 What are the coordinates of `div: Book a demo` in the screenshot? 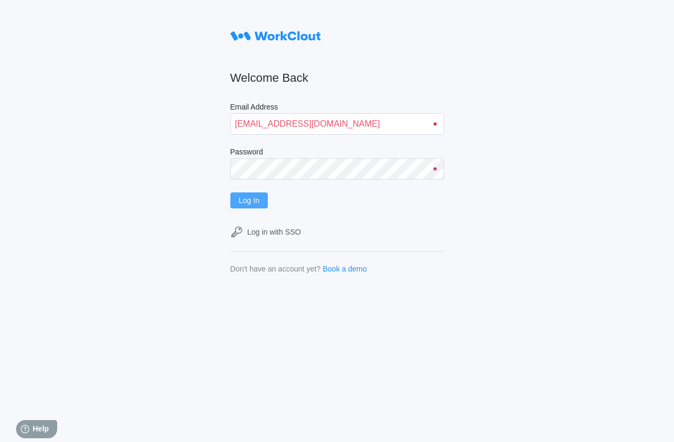 It's located at (345, 269).